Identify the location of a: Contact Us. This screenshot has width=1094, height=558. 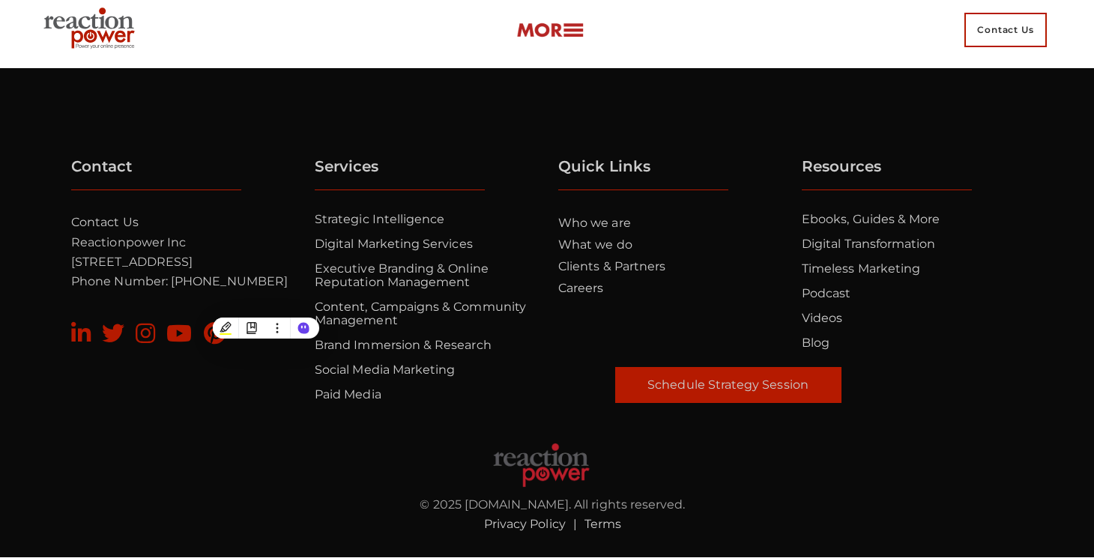
(105, 222).